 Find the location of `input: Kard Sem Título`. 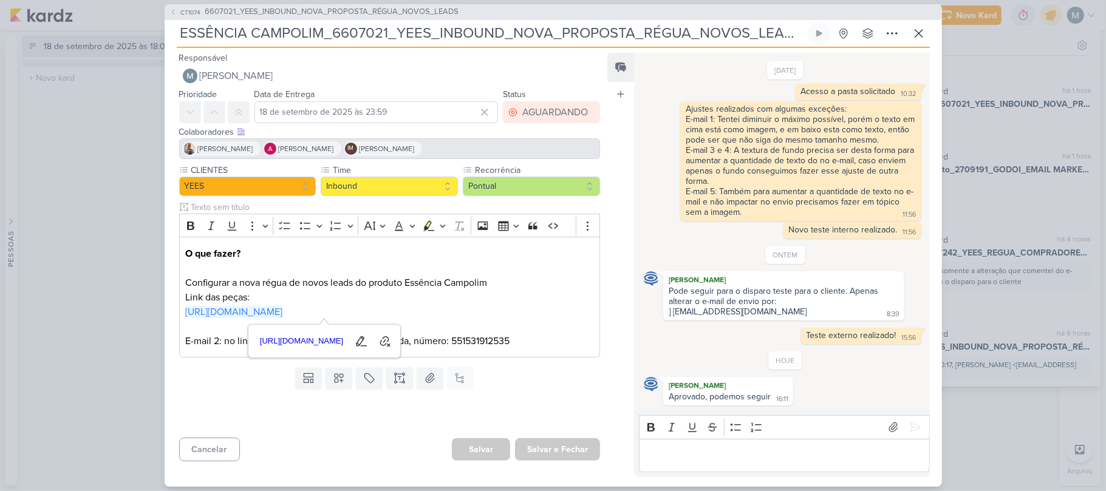

input: Kard Sem Título is located at coordinates (491, 33).